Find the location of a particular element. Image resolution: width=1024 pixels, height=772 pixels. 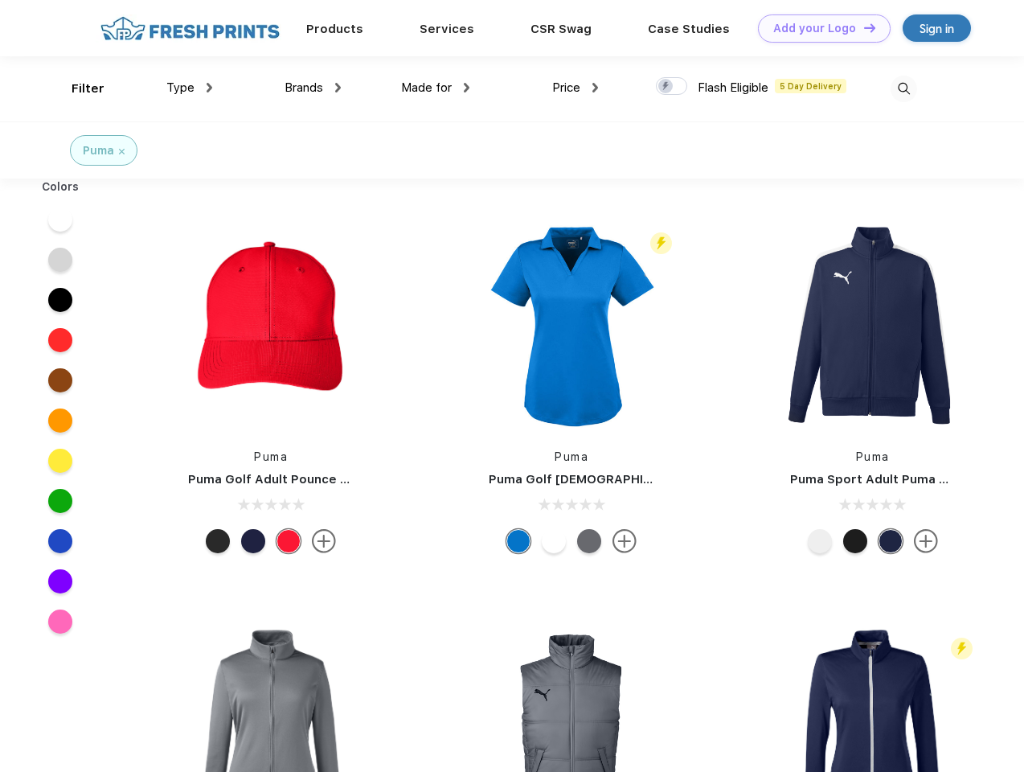

img: filter_cancel.svg is located at coordinates (121, 151).